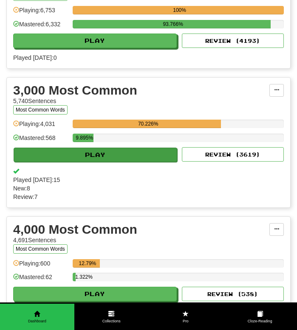 This screenshot has height=330, width=297. I want to click on div: 93.766%, so click(173, 24).